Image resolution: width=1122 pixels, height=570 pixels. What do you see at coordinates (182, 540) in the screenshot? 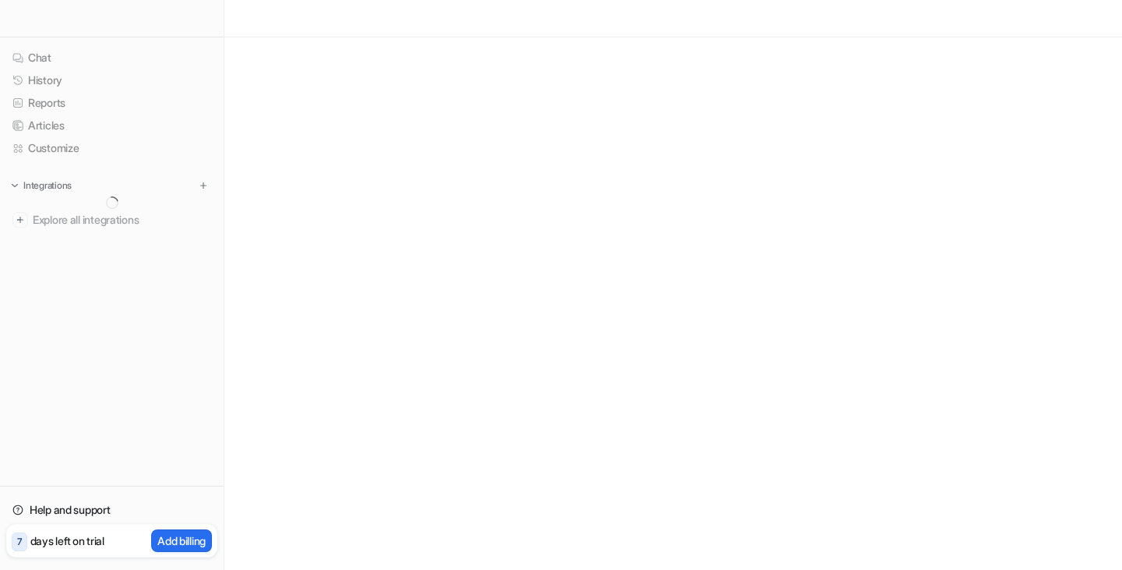
I see `button: Add billing` at bounding box center [182, 540].